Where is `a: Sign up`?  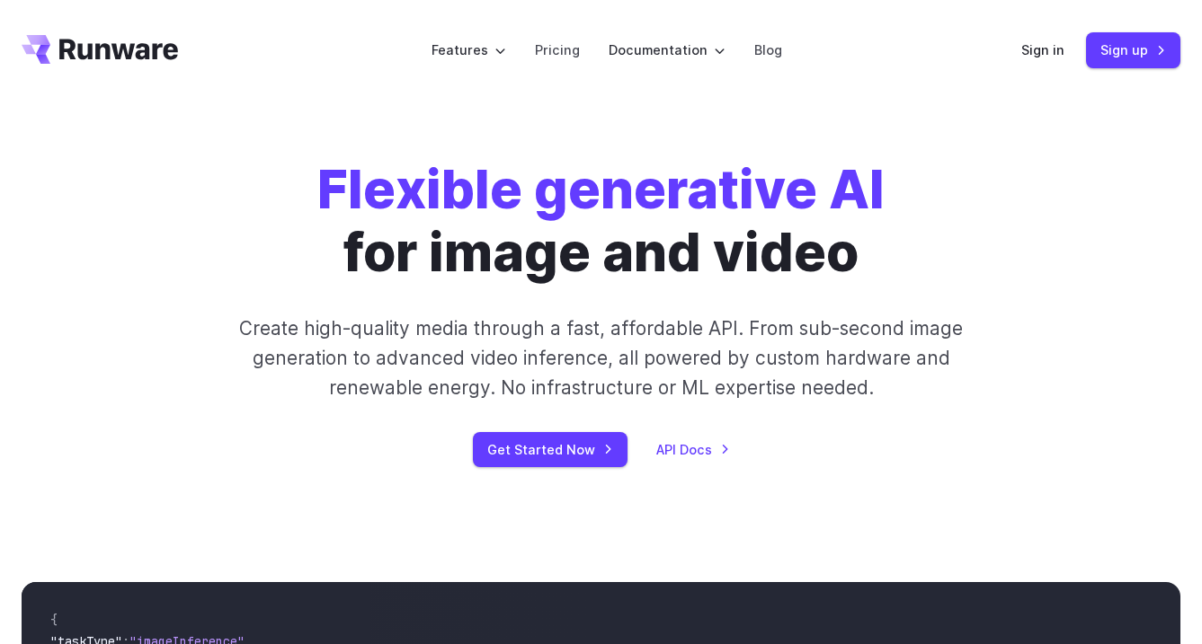
a: Sign up is located at coordinates (1132, 49).